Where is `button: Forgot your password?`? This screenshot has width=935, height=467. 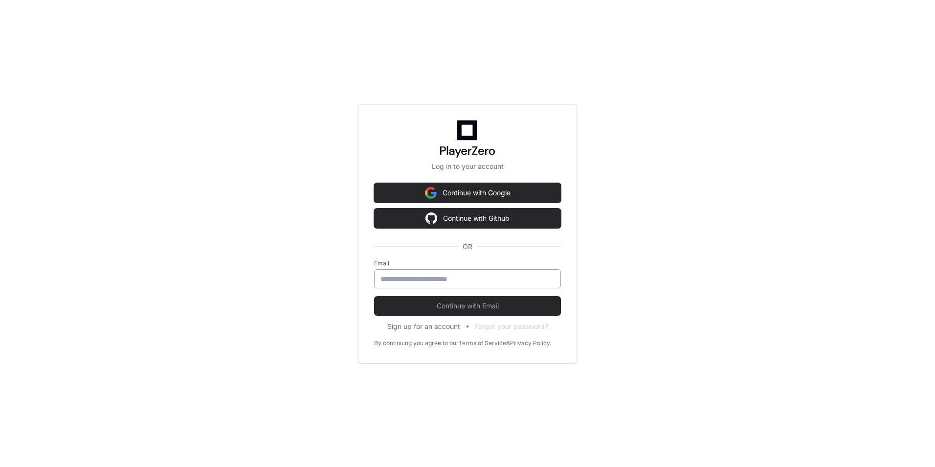 button: Forgot your password? is located at coordinates (512, 326).